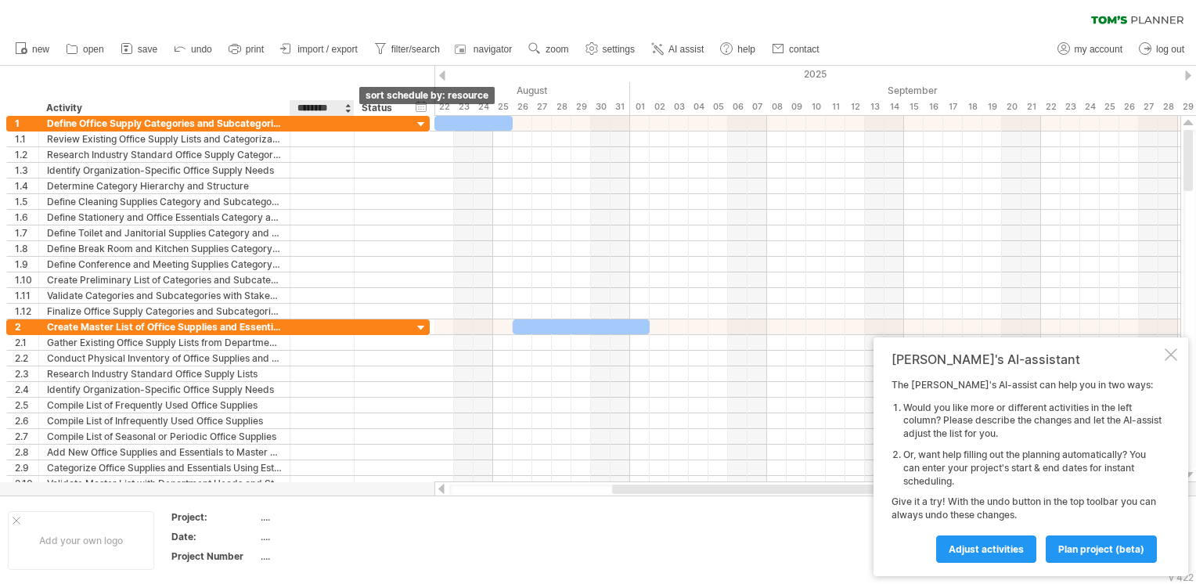  Describe the element at coordinates (164, 295) in the screenshot. I see `div: Validate Categories and Subcategories with Stakeholders` at that location.